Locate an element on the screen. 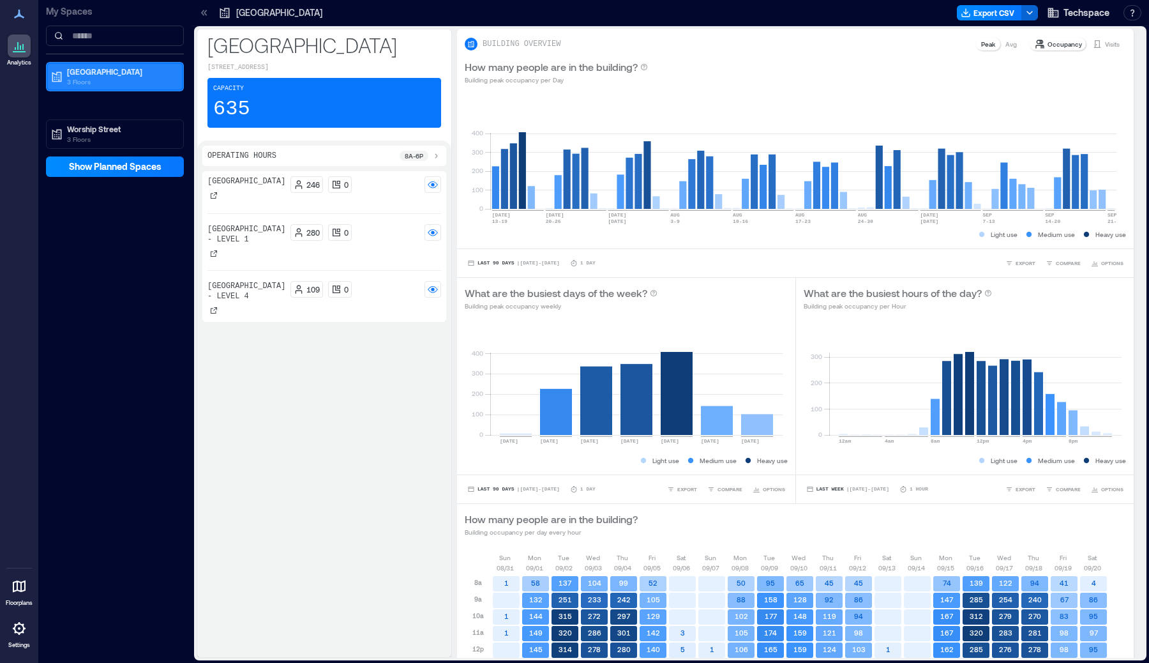  text: 301 is located at coordinates (624, 632).